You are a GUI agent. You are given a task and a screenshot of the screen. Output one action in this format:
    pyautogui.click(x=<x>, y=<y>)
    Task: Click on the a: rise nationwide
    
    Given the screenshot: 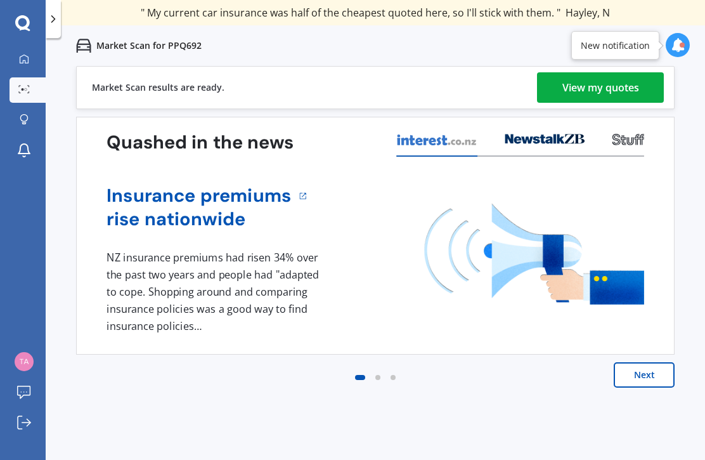 What is the action you would take?
    pyautogui.click(x=199, y=219)
    